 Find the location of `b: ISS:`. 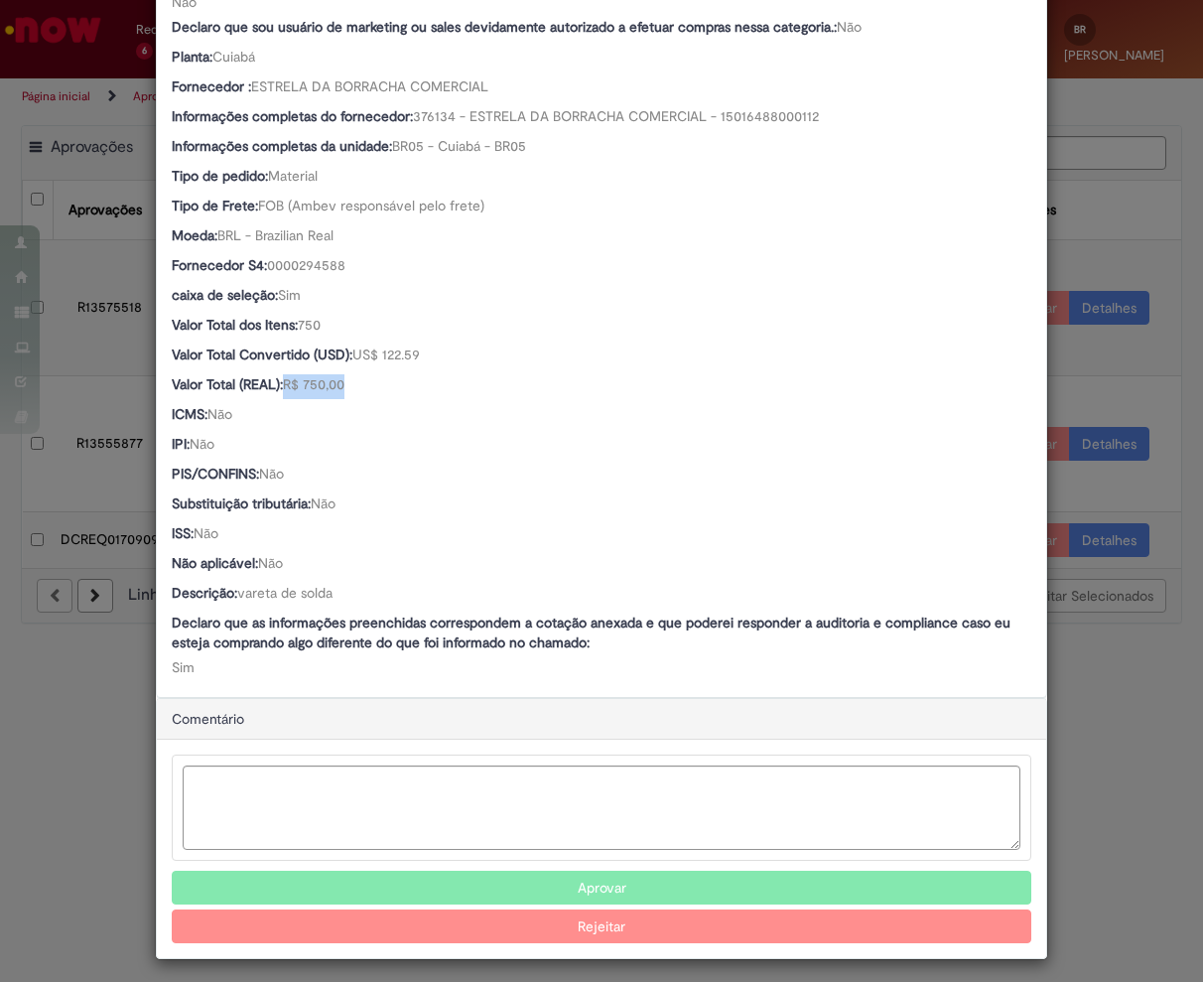

b: ISS: is located at coordinates (183, 533).